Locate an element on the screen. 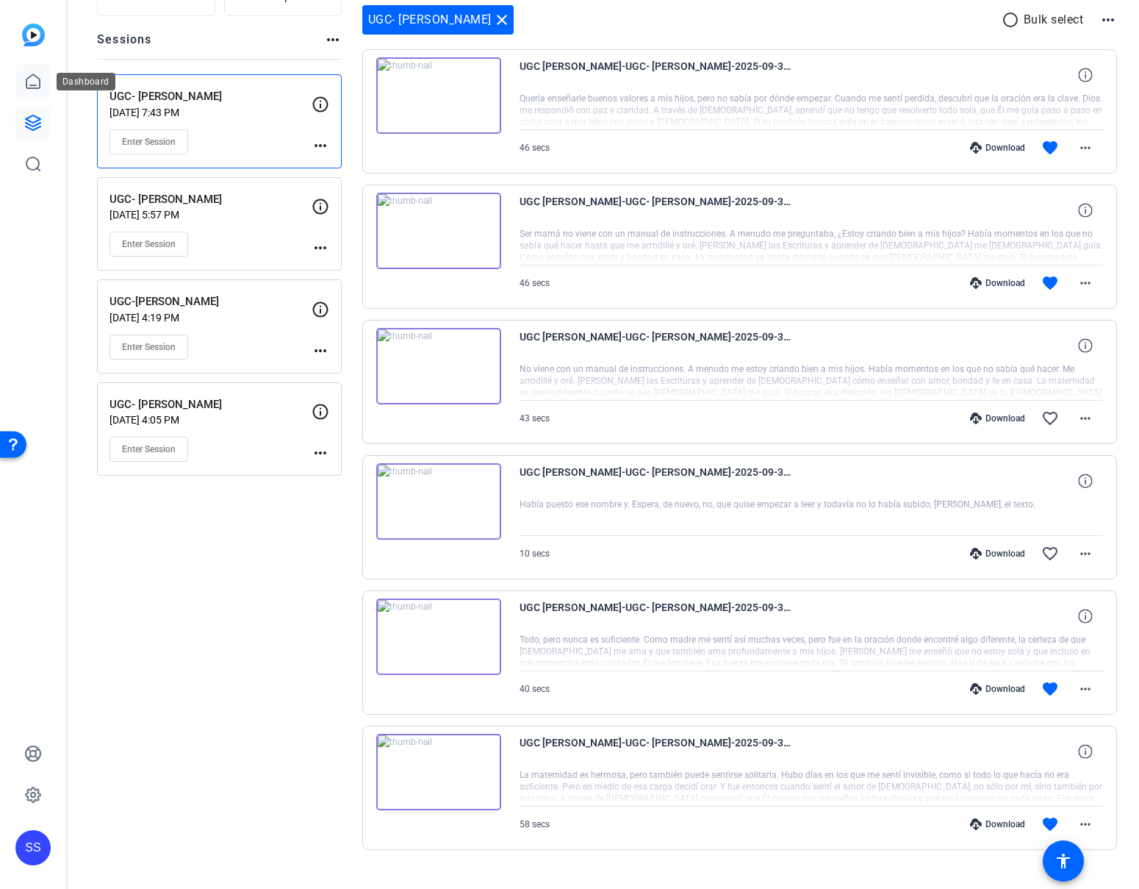  div: SS is located at coordinates (33, 848).